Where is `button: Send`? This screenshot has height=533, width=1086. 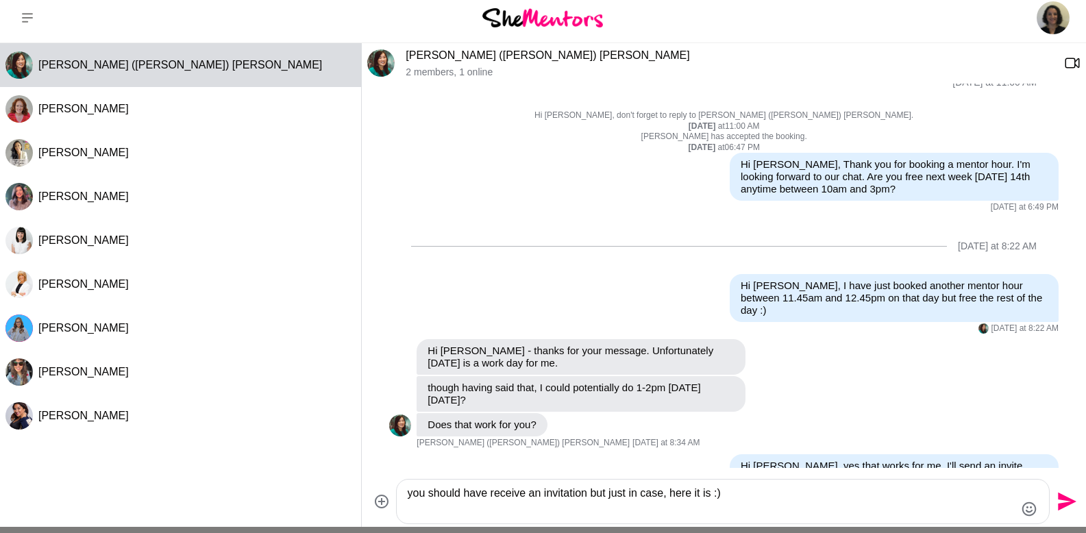 button: Send is located at coordinates (1065, 501).